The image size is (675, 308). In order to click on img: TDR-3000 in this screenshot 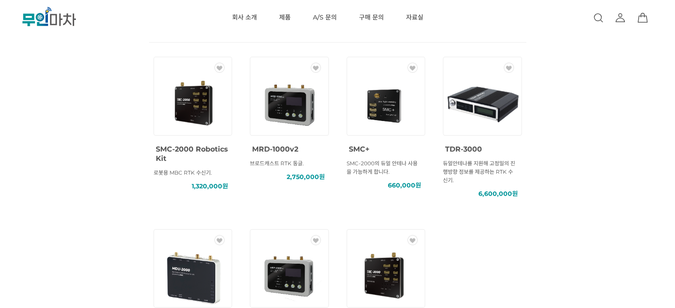, I will do `click(482, 104)`.